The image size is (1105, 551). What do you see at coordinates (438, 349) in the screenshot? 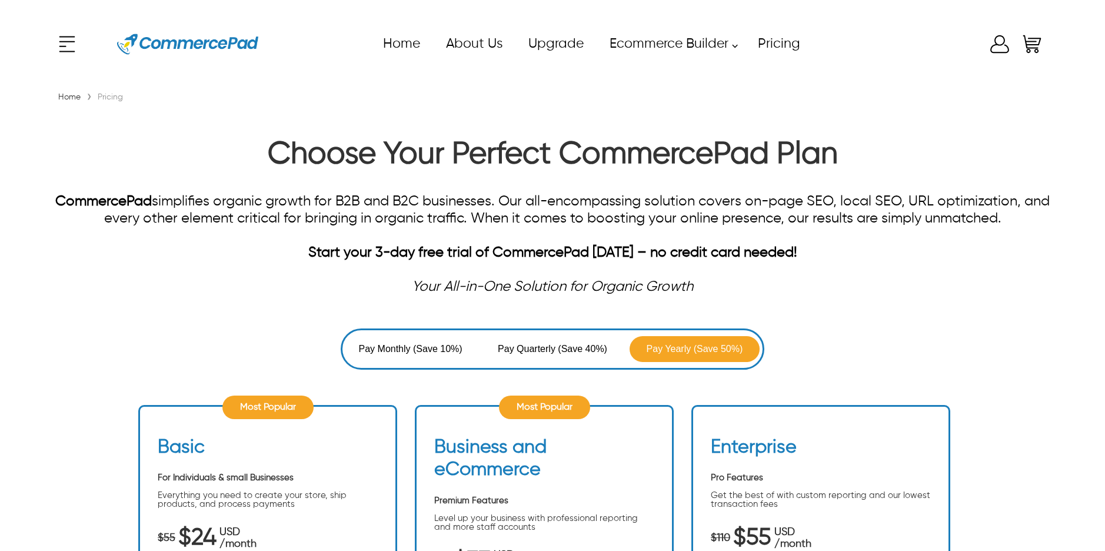
I see `span: (Save 10%)` at bounding box center [438, 349].